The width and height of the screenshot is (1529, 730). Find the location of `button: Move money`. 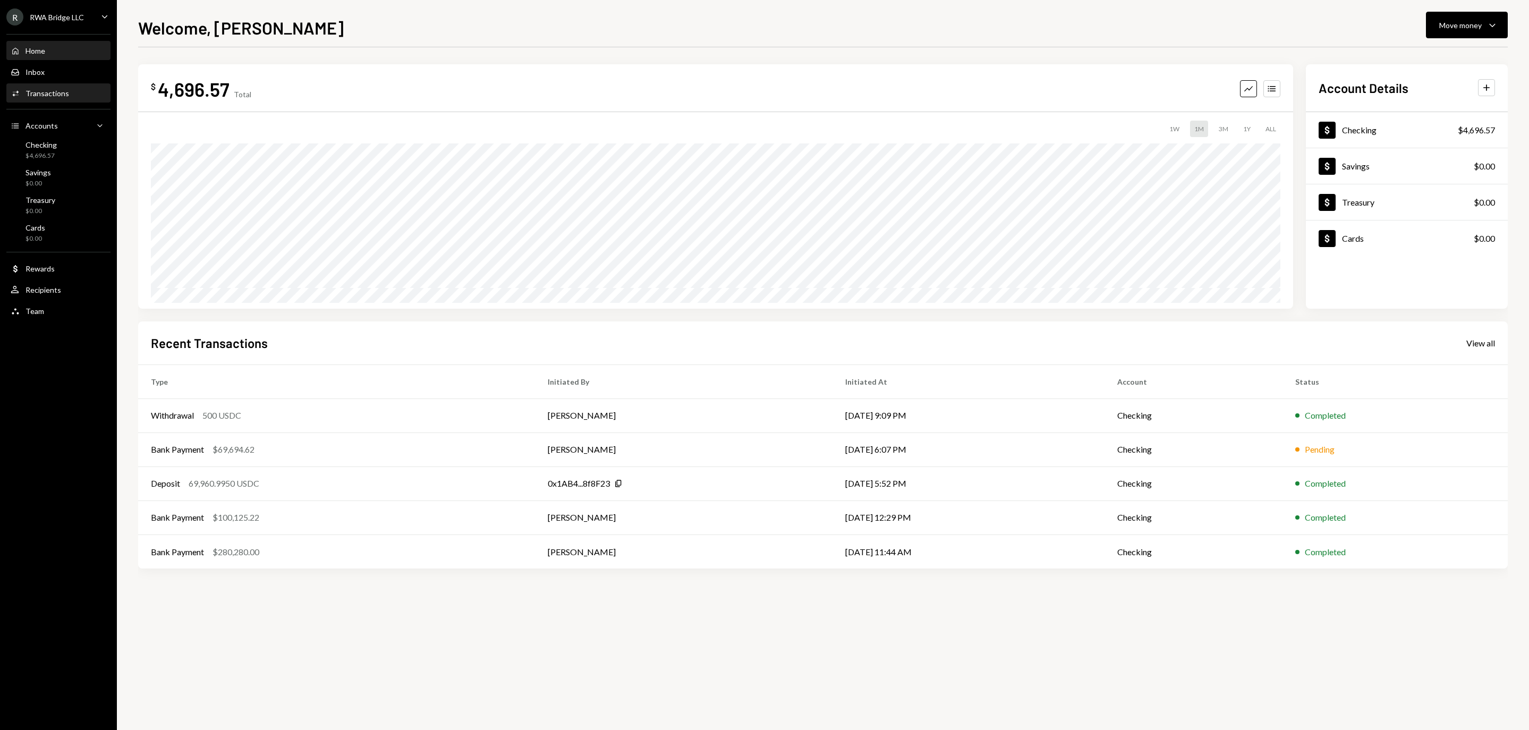

button: Move money is located at coordinates (1467, 25).